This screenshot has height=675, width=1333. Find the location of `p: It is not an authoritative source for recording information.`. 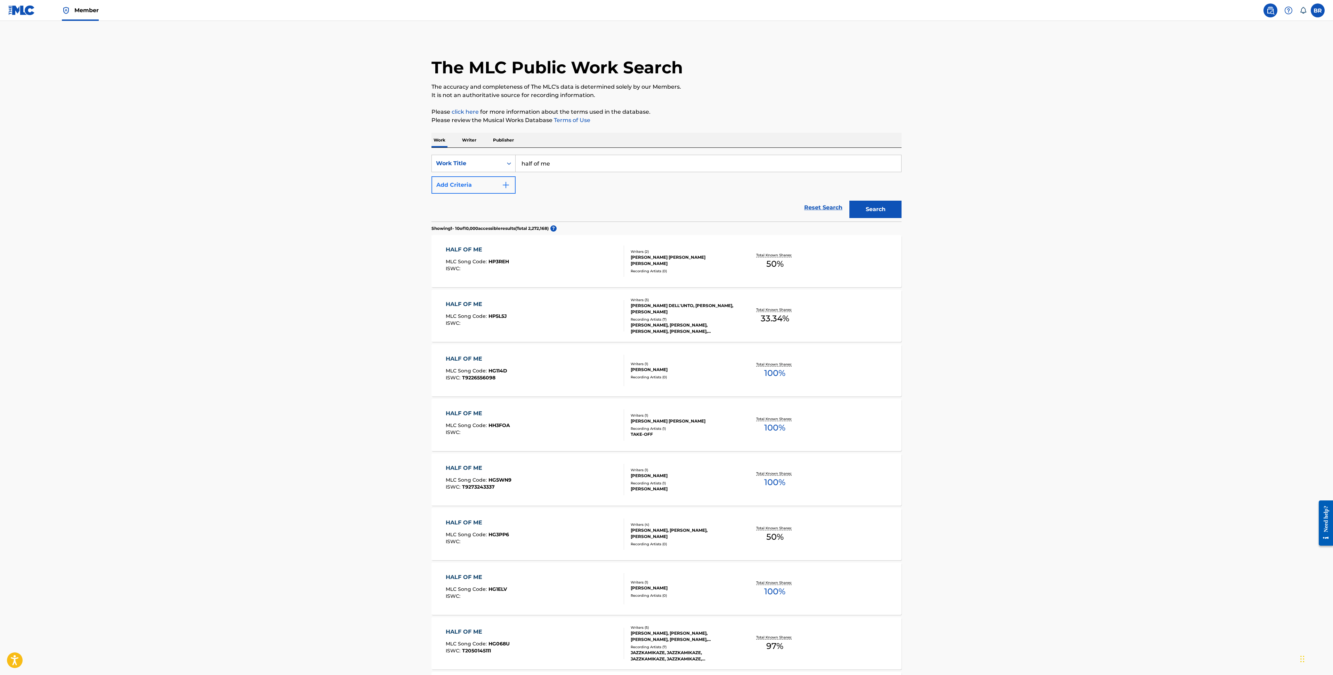

p: It is not an authoritative source for recording information. is located at coordinates (666, 95).